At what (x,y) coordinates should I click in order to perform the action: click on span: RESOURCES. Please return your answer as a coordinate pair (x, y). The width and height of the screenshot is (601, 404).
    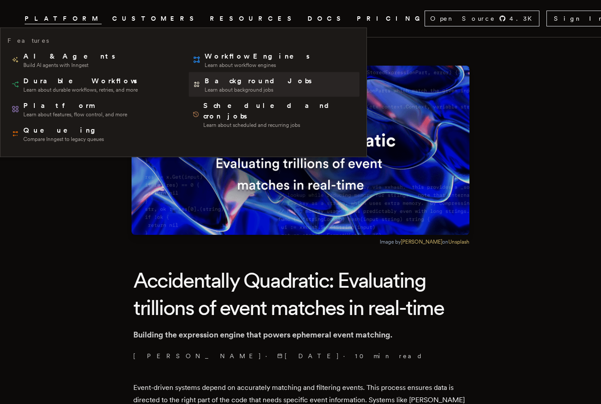
    Looking at the image, I should click on (253, 18).